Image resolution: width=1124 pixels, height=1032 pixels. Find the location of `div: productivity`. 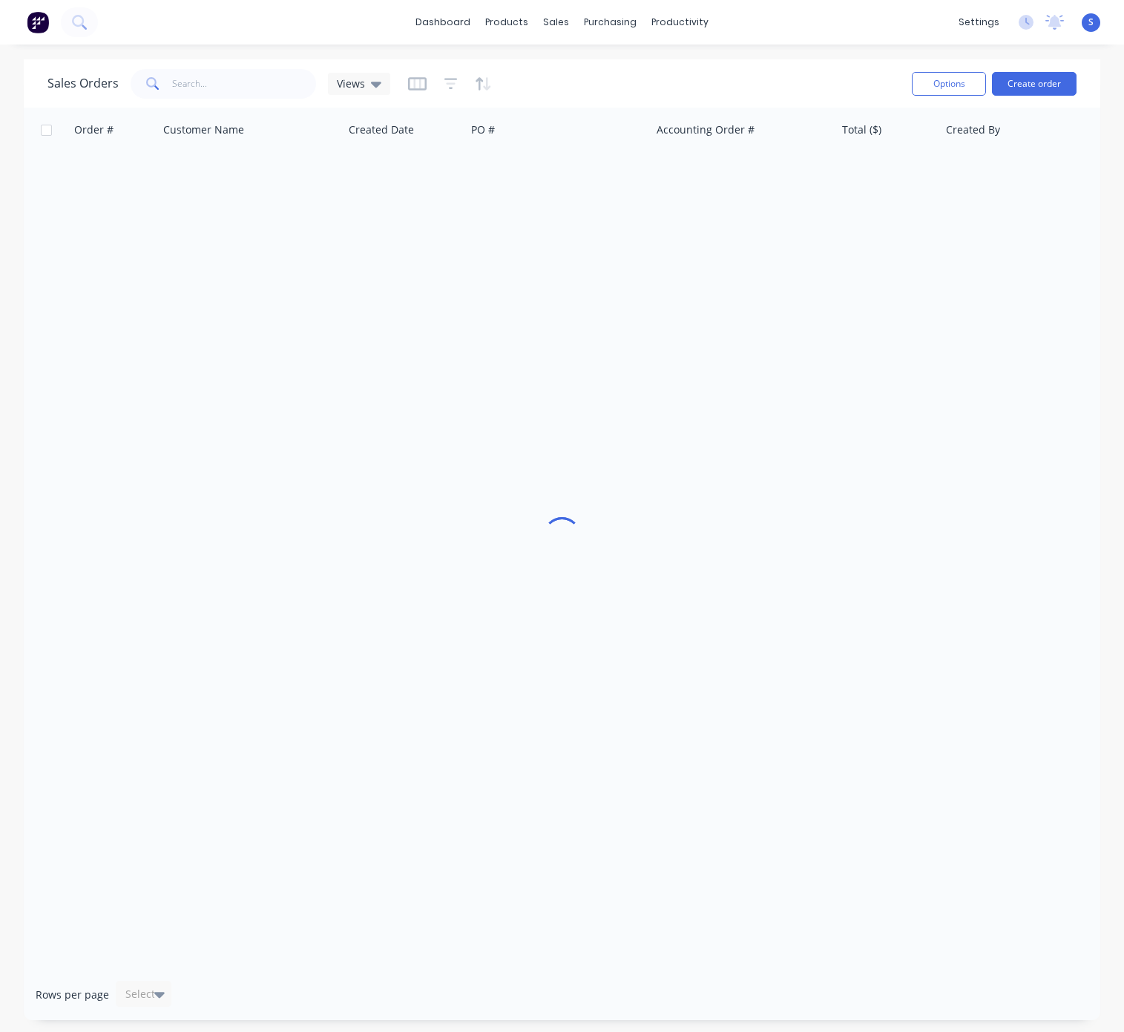

div: productivity is located at coordinates (680, 22).